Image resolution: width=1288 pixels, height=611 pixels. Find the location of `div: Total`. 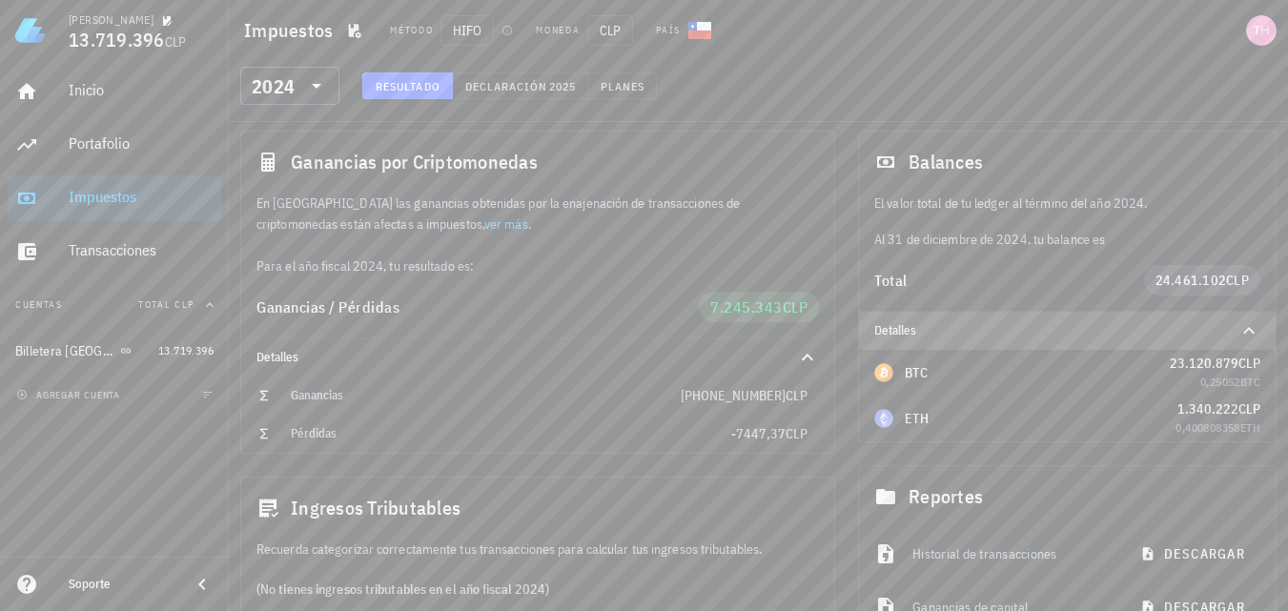

div: Total is located at coordinates (1009, 280).